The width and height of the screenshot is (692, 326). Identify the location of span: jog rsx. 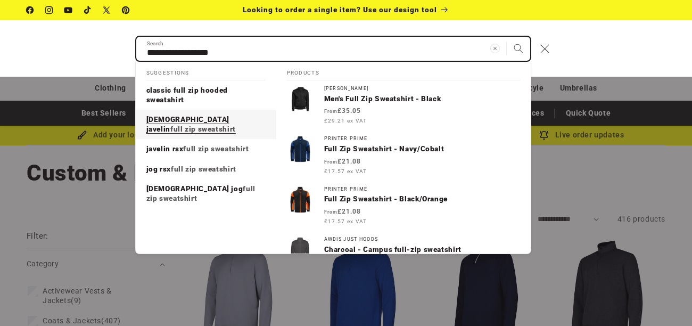
(159, 169).